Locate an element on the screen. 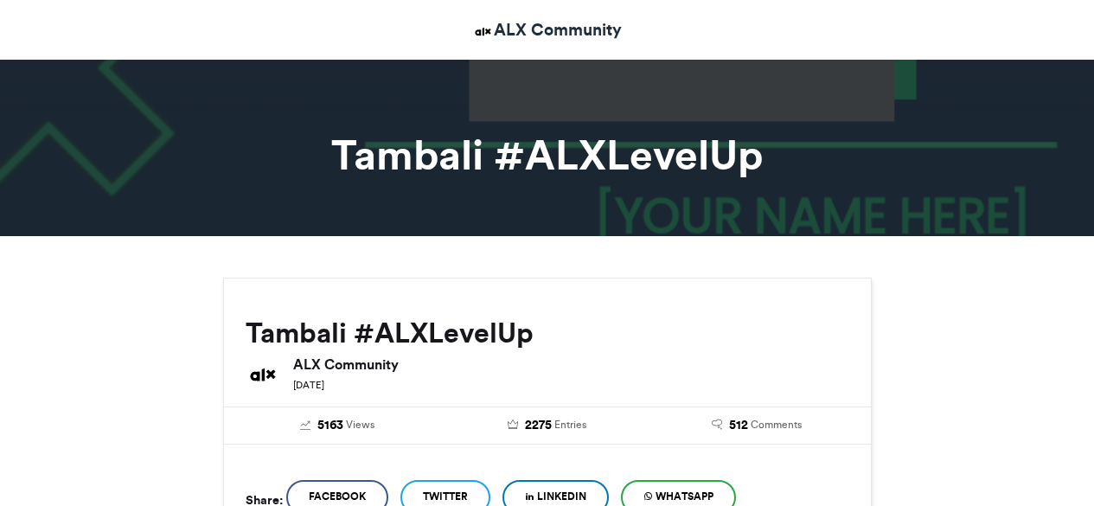 The image size is (1094, 506). span: Facebook is located at coordinates (337, 497).